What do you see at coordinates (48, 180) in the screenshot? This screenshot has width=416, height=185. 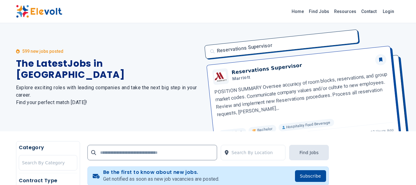 I see `h5: Contract Type` at bounding box center [48, 180].